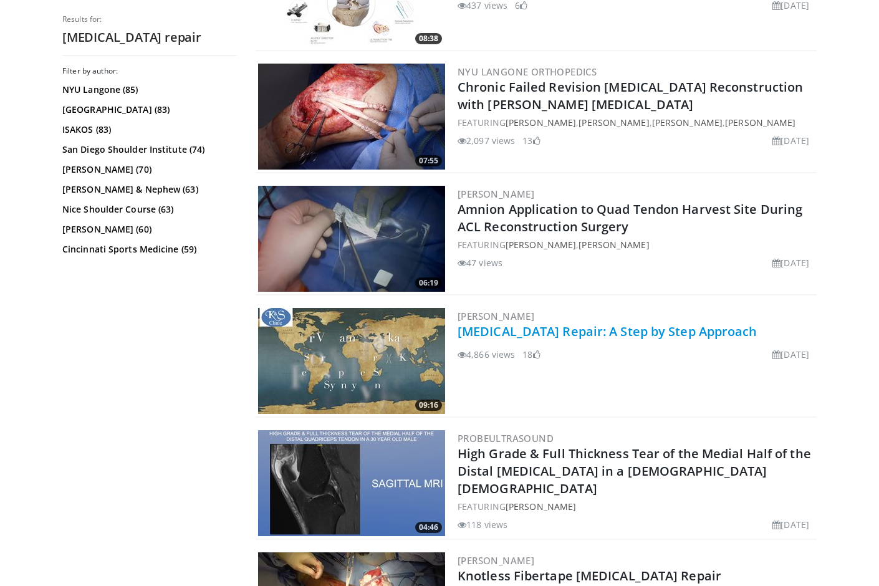 This screenshot has width=879, height=586. What do you see at coordinates (148, 150) in the screenshot?
I see `a: San Diego Shoulder Institute (74)` at bounding box center [148, 150].